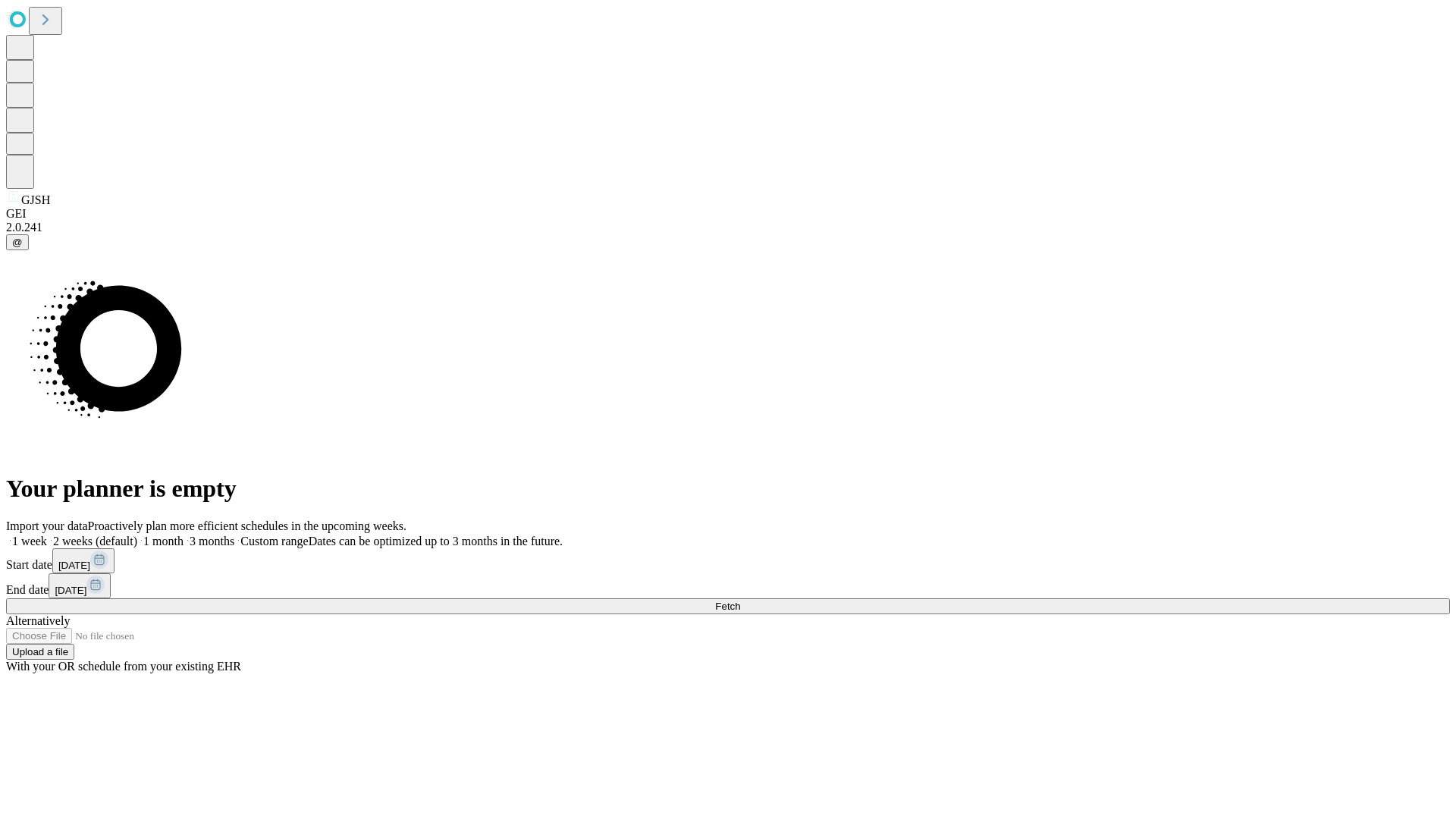 This screenshot has height=819, width=1456. What do you see at coordinates (37, 620) in the screenshot?
I see `span: Alternatively` at bounding box center [37, 620].